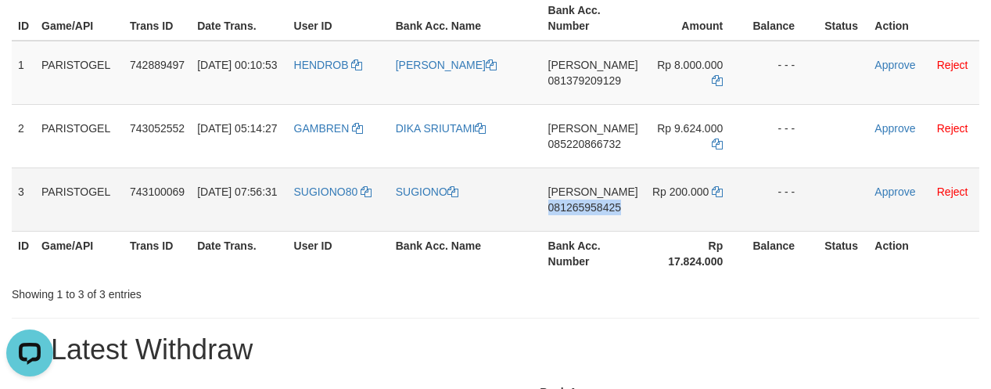 This screenshot has width=991, height=389. Describe the element at coordinates (157, 65) in the screenshot. I see `span: 742889497` at that location.